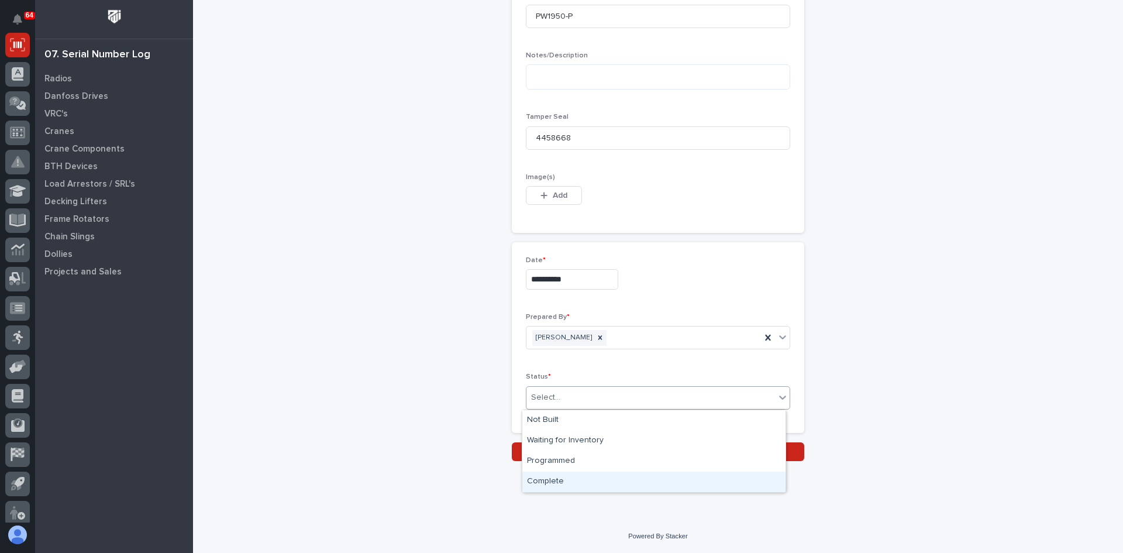 The width and height of the screenshot is (1123, 553). I want to click on p: Danfoss Drives, so click(76, 96).